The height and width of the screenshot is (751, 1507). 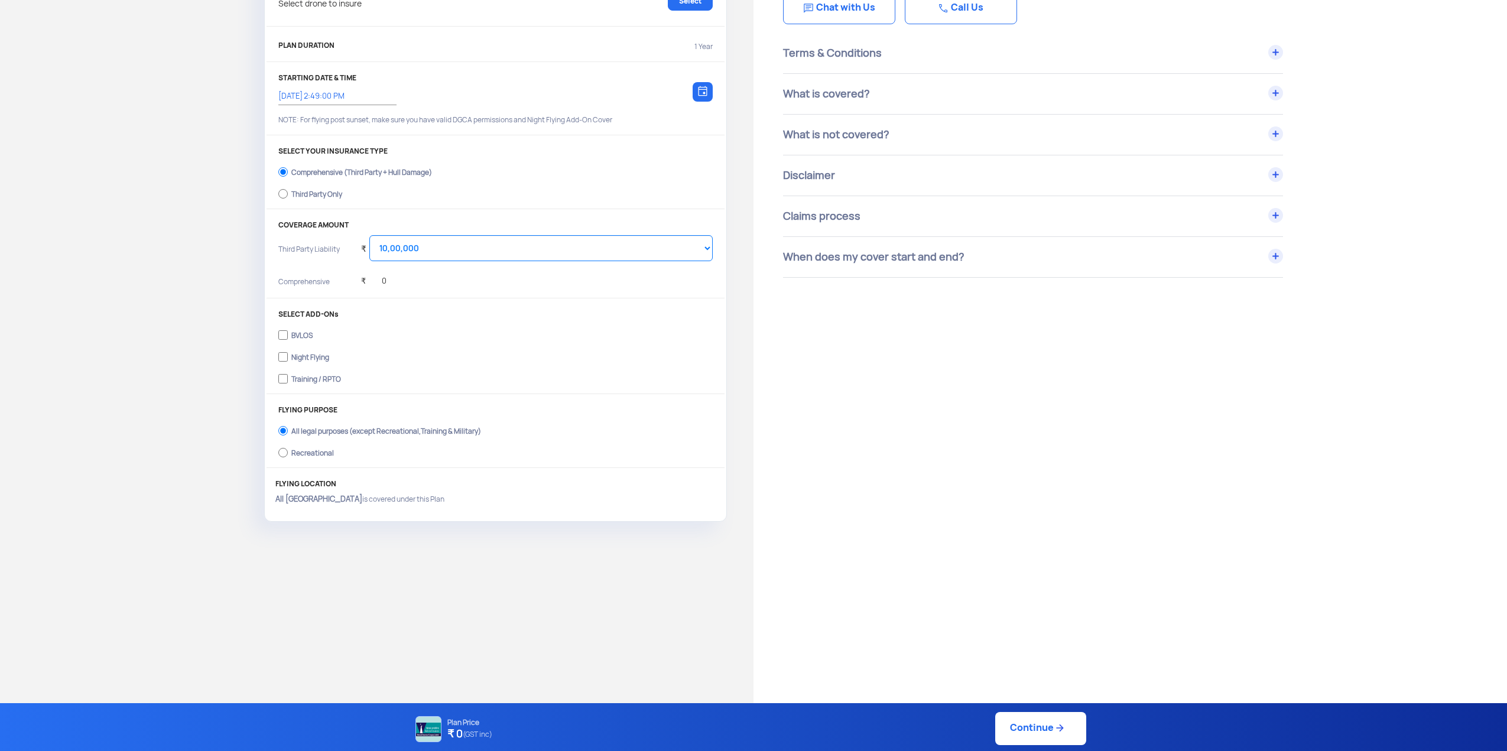 What do you see at coordinates (1033, 135) in the screenshot?
I see `div: What is not covered?` at bounding box center [1033, 135].